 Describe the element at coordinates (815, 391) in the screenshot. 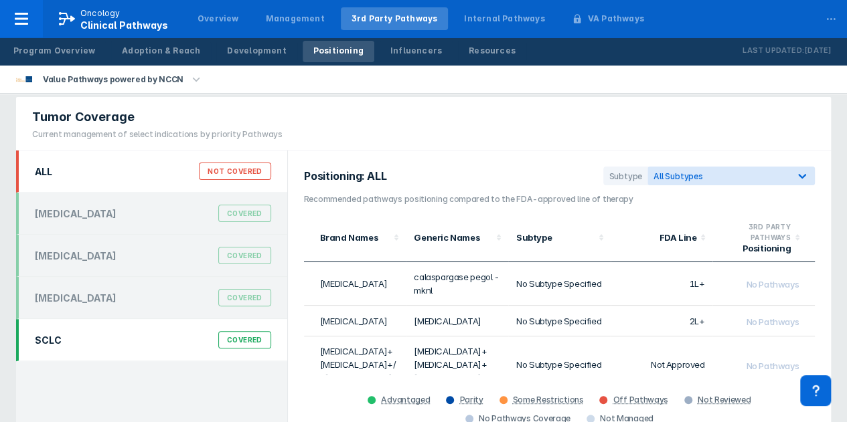

I see `div: Contact Support` at that location.